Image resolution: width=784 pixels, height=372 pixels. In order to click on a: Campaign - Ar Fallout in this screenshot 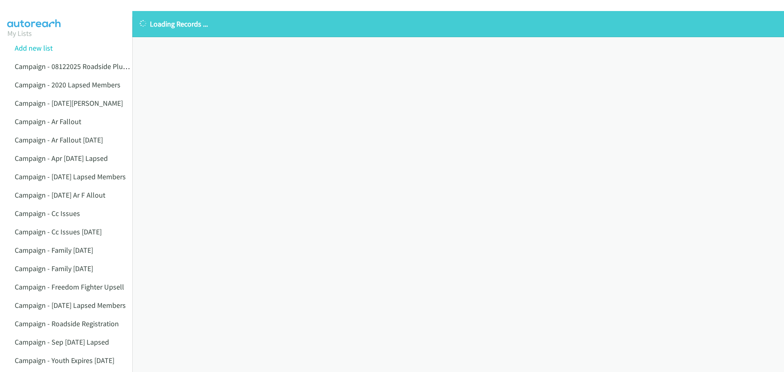, I will do `click(48, 121)`.